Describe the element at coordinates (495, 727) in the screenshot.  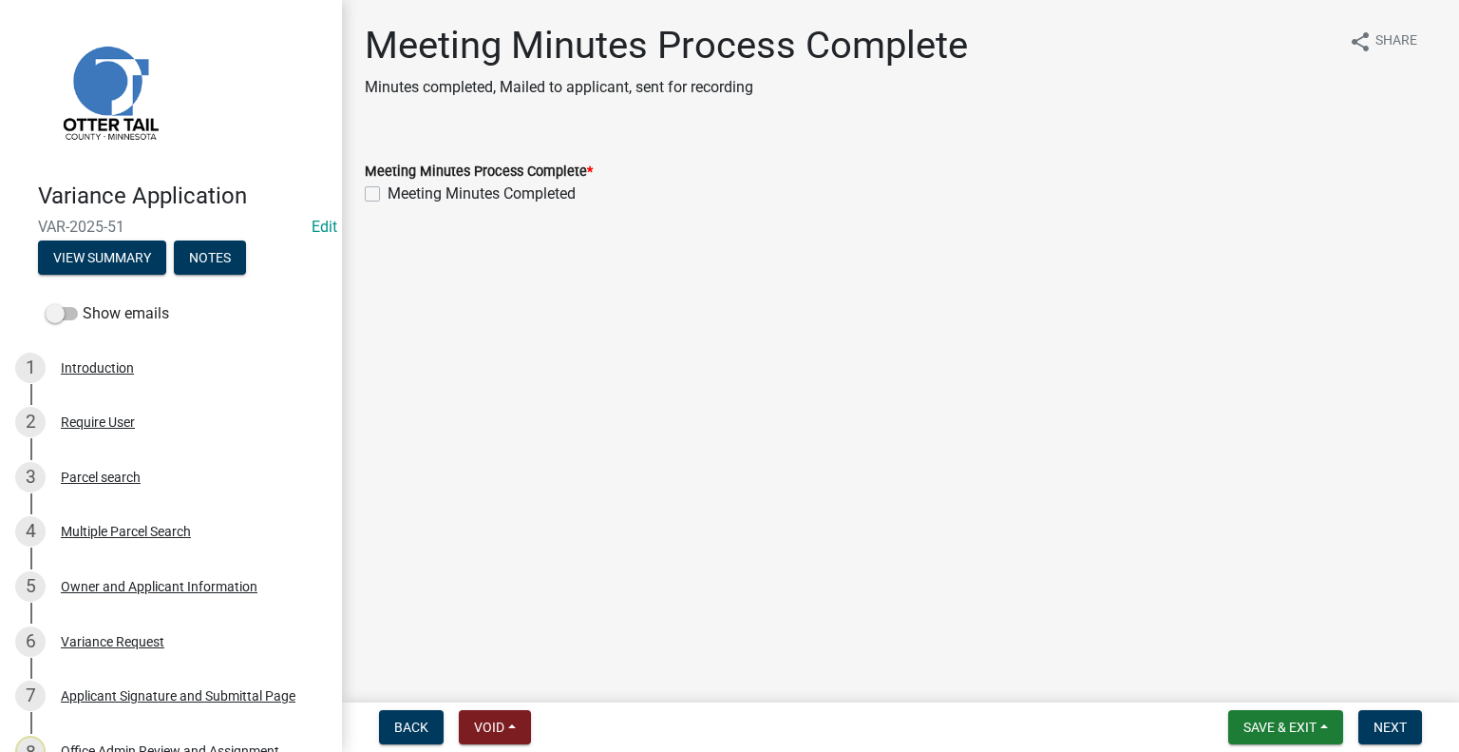
I see `button: Void` at that location.